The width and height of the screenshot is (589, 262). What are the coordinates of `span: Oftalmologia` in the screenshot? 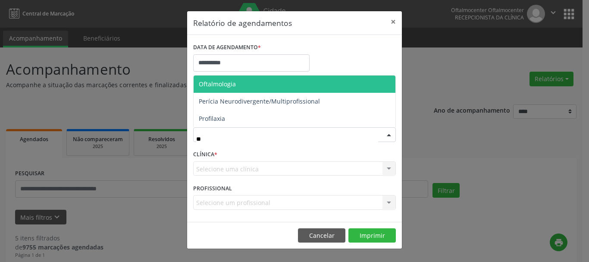 It's located at (217, 84).